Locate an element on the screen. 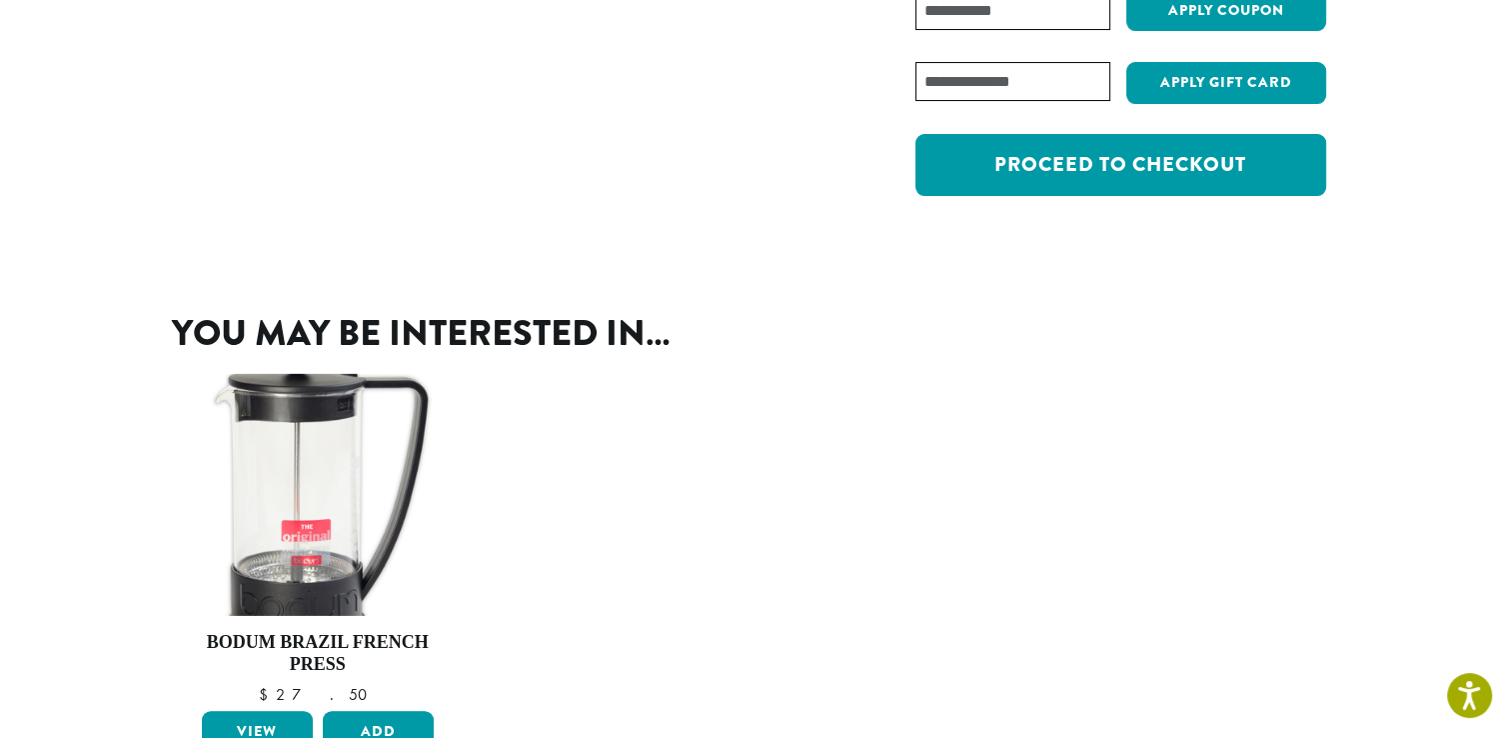 This screenshot has width=1512, height=738. bdi: 27.50 is located at coordinates (318, 694).